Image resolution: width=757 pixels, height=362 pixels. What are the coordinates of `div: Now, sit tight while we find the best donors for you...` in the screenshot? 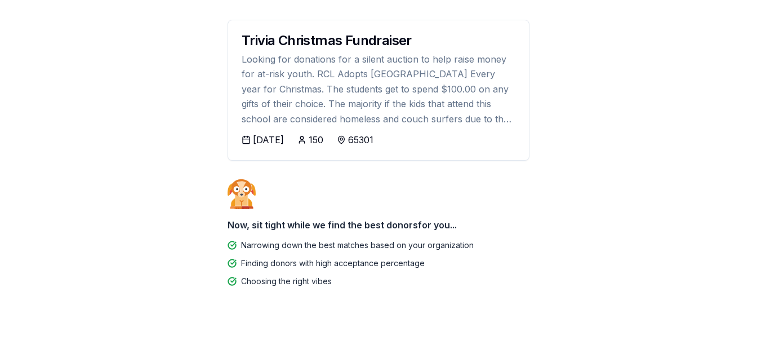 It's located at (379, 225).